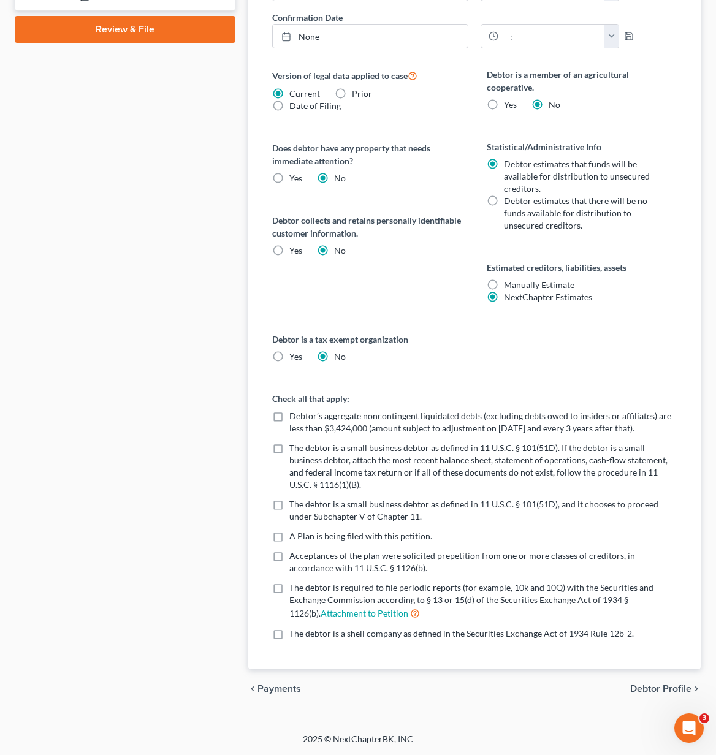 The width and height of the screenshot is (716, 755). I want to click on span: Prior, so click(362, 93).